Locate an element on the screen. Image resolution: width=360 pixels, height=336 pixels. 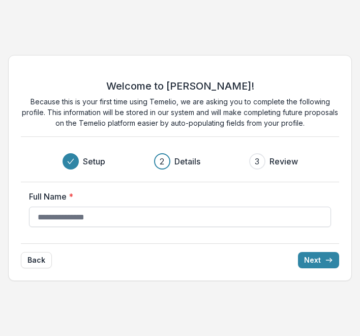
h3: Details is located at coordinates (187, 161).